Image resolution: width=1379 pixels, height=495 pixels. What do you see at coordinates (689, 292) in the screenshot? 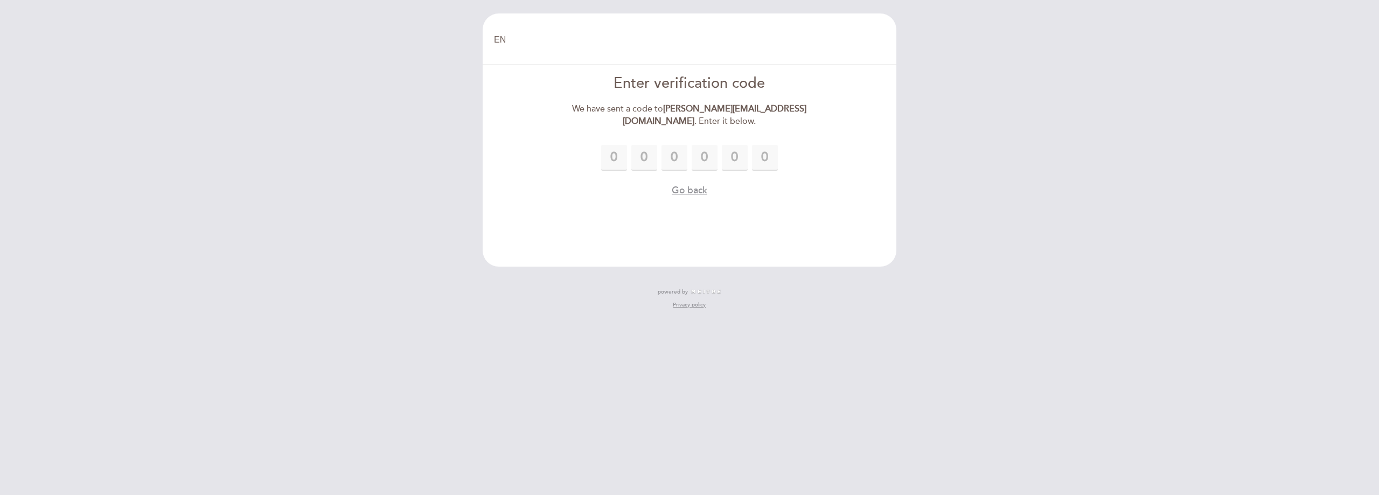
I see `a: powered by` at bounding box center [689, 292].